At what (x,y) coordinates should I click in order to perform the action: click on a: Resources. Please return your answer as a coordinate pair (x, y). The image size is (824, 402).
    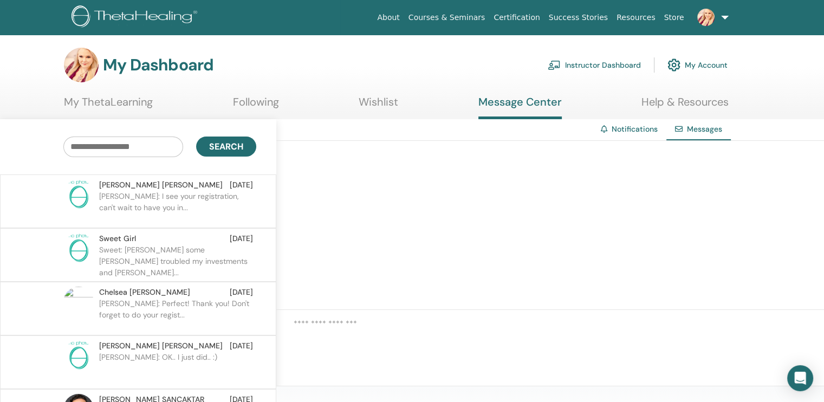
    Looking at the image, I should click on (636, 17).